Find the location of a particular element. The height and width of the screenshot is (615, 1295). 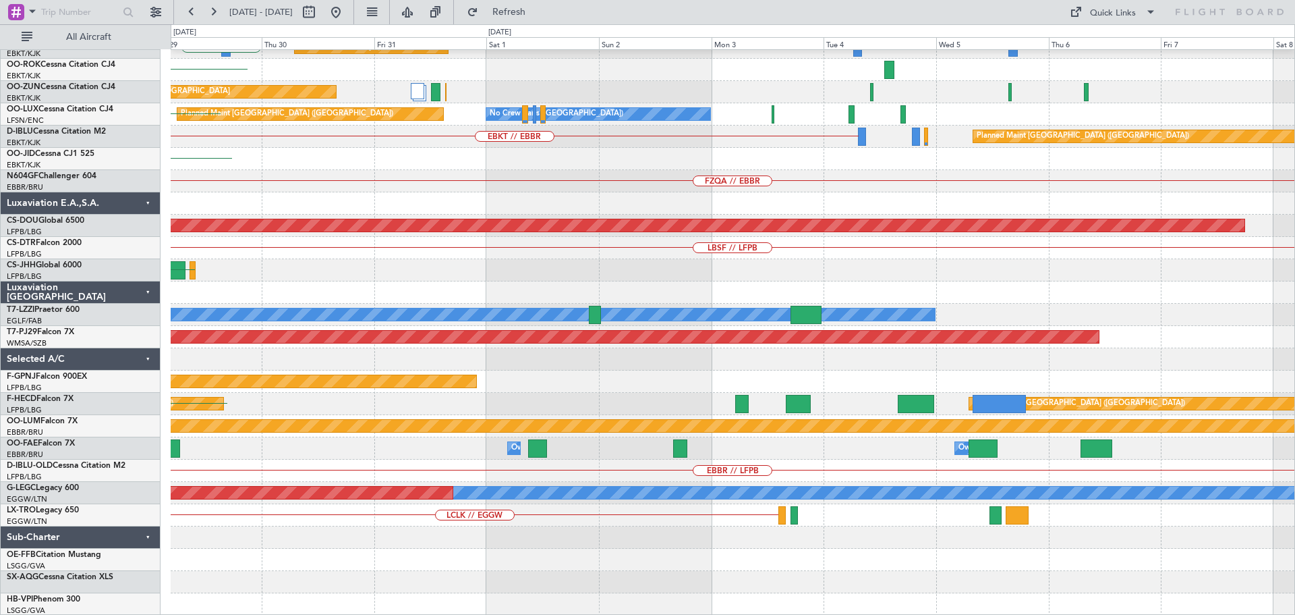

button: Quick Links is located at coordinates (1113, 12).